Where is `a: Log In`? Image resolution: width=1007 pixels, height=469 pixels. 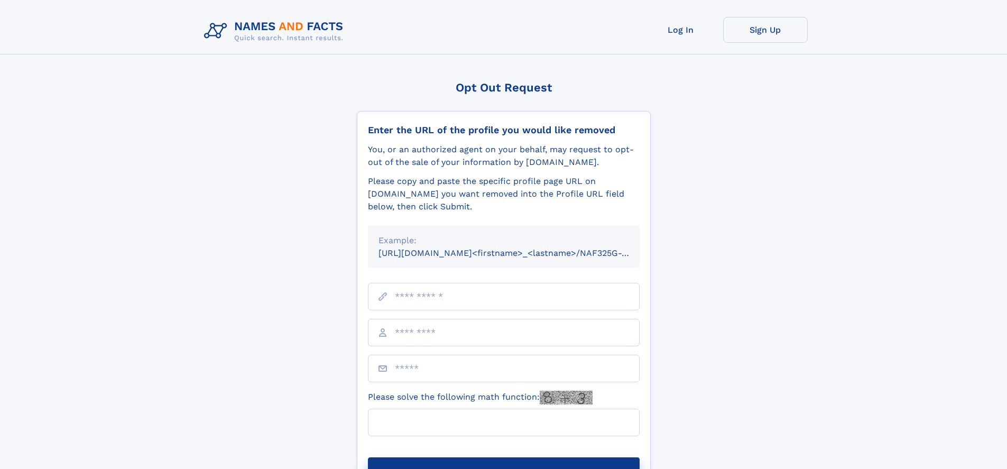
a: Log In is located at coordinates (681, 30).